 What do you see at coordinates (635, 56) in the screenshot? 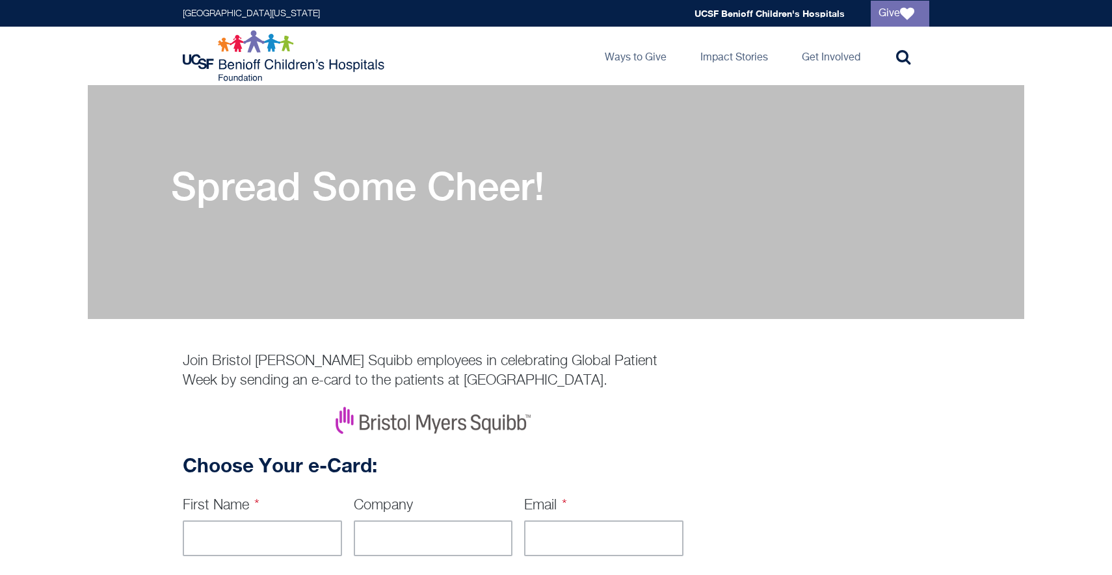
I see `a: Ways to Give` at bounding box center [635, 56].